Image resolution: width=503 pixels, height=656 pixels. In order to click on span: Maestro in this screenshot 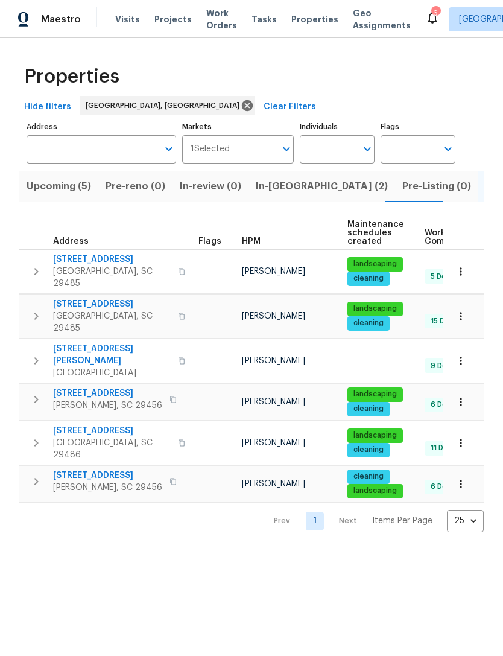, I will do `click(61, 19)`.